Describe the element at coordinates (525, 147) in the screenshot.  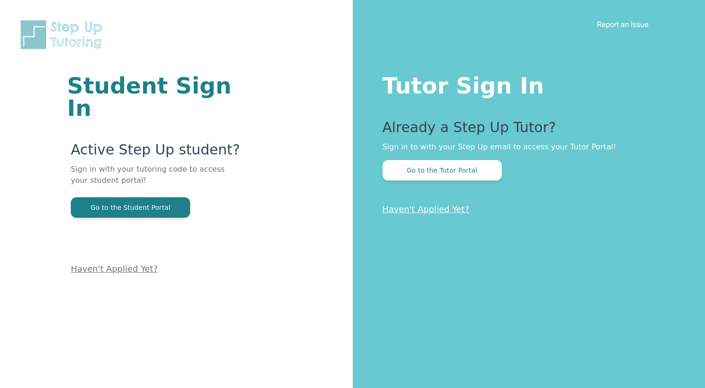
I see `p: Sign in to with your Step Up email to access your Tutor Portal!` at that location.